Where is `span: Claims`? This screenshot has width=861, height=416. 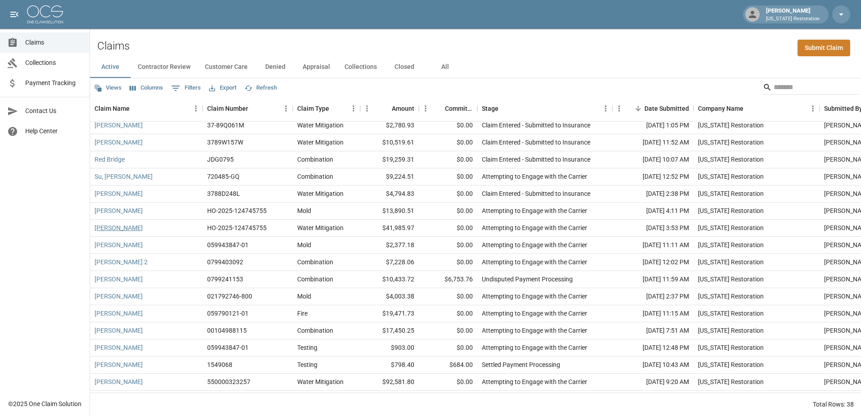
span: Claims is located at coordinates (54, 42).